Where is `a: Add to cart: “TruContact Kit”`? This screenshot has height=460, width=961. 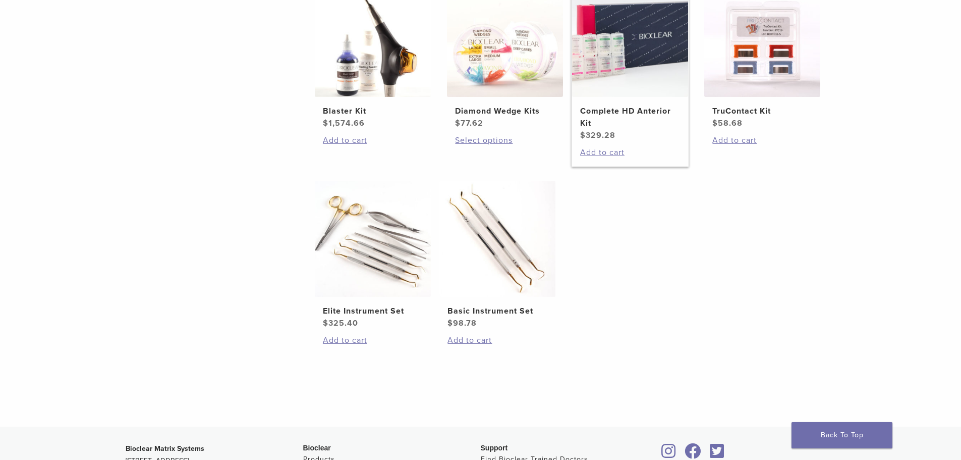
a: Add to cart: “TruContact Kit” is located at coordinates (762, 140).